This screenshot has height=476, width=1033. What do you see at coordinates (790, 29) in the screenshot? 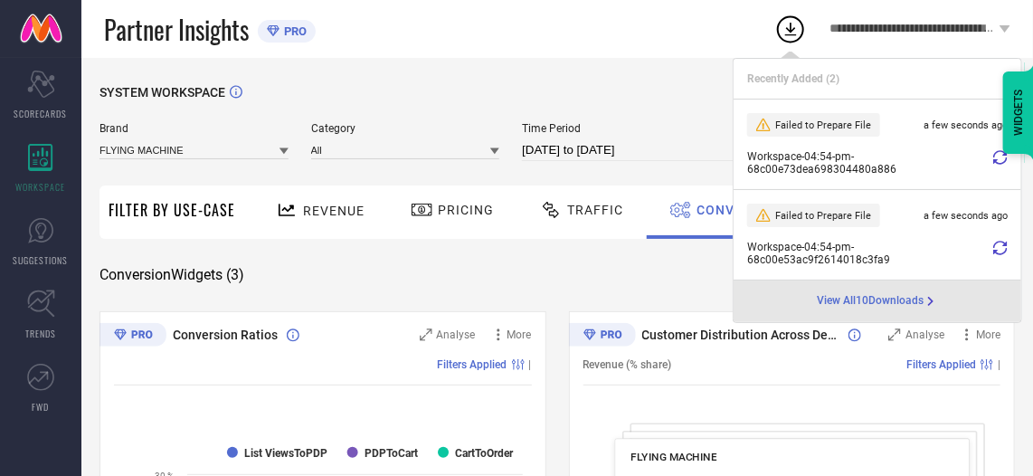
I see `div: Open download list` at bounding box center [790, 29].